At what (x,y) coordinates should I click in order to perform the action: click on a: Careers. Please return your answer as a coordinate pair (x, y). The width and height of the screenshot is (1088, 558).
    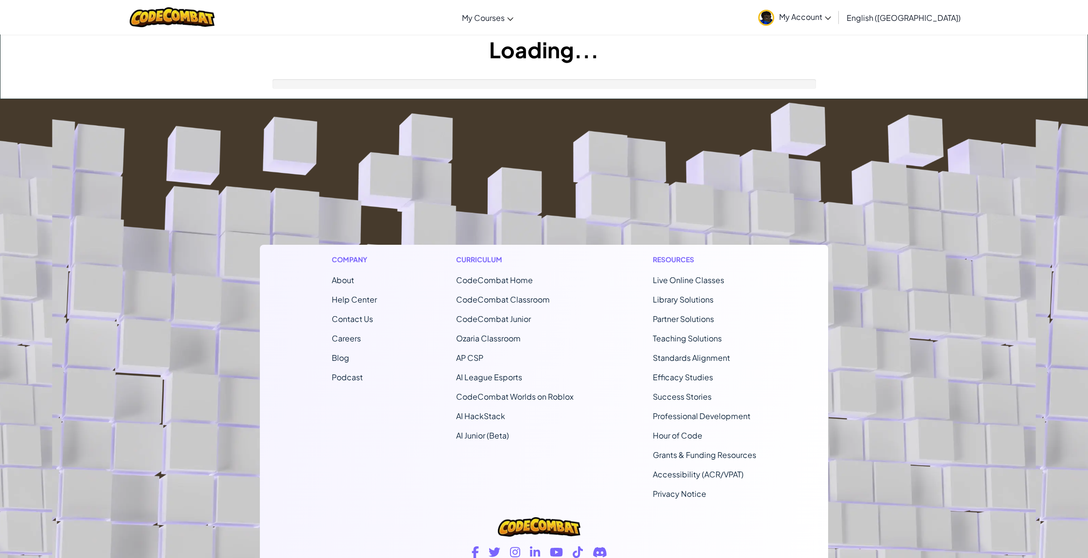
    Looking at the image, I should click on (346, 338).